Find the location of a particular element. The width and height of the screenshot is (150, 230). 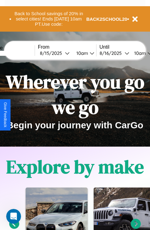

label: From is located at coordinates (67, 47).